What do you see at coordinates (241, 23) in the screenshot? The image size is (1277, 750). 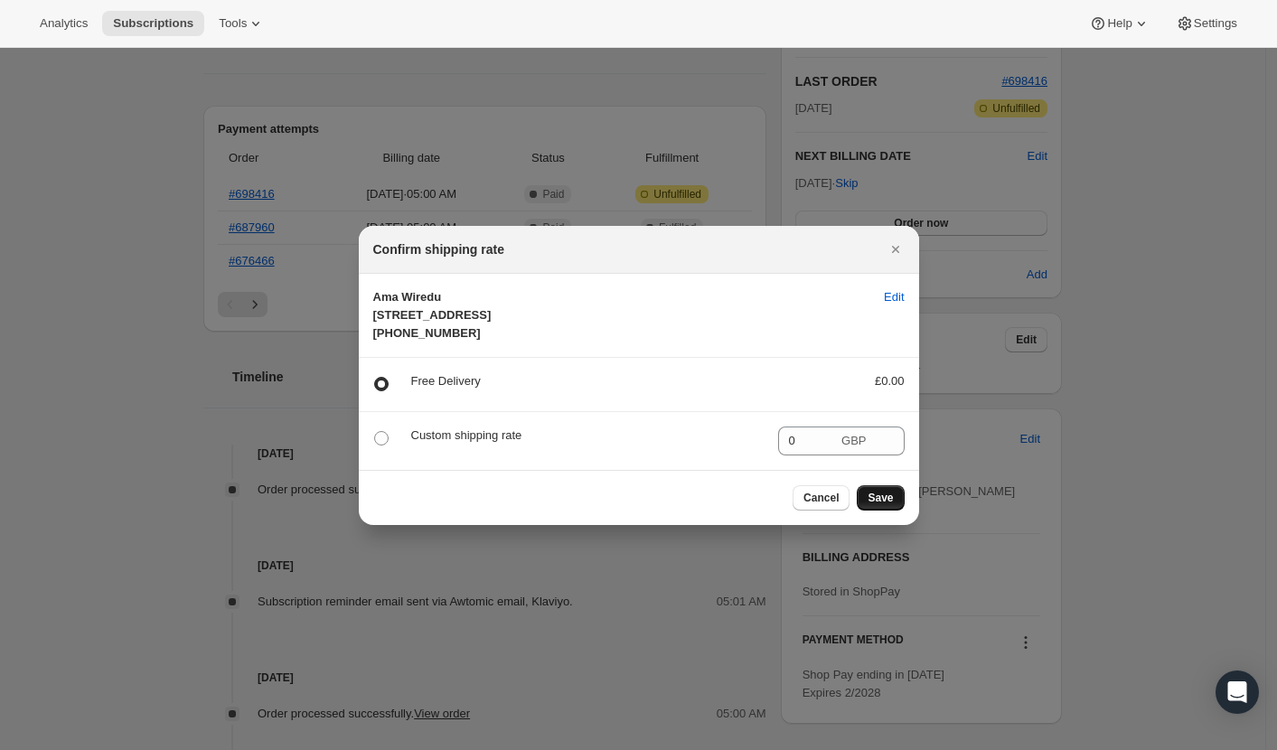 I see `button: Tools` at bounding box center [241, 23].